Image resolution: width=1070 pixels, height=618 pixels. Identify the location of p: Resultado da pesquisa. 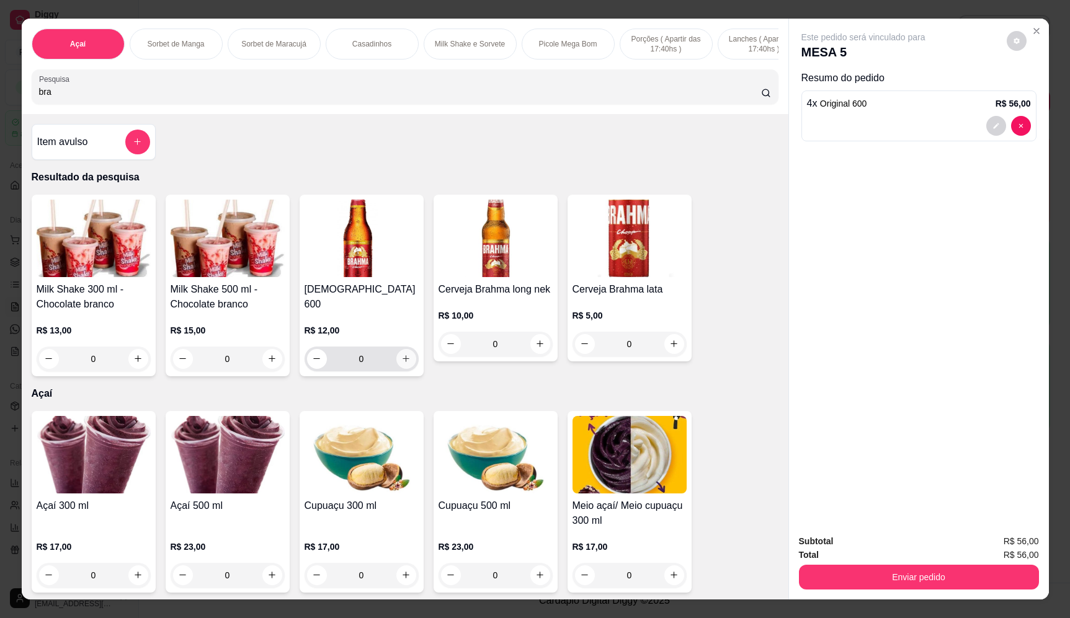
(405, 177).